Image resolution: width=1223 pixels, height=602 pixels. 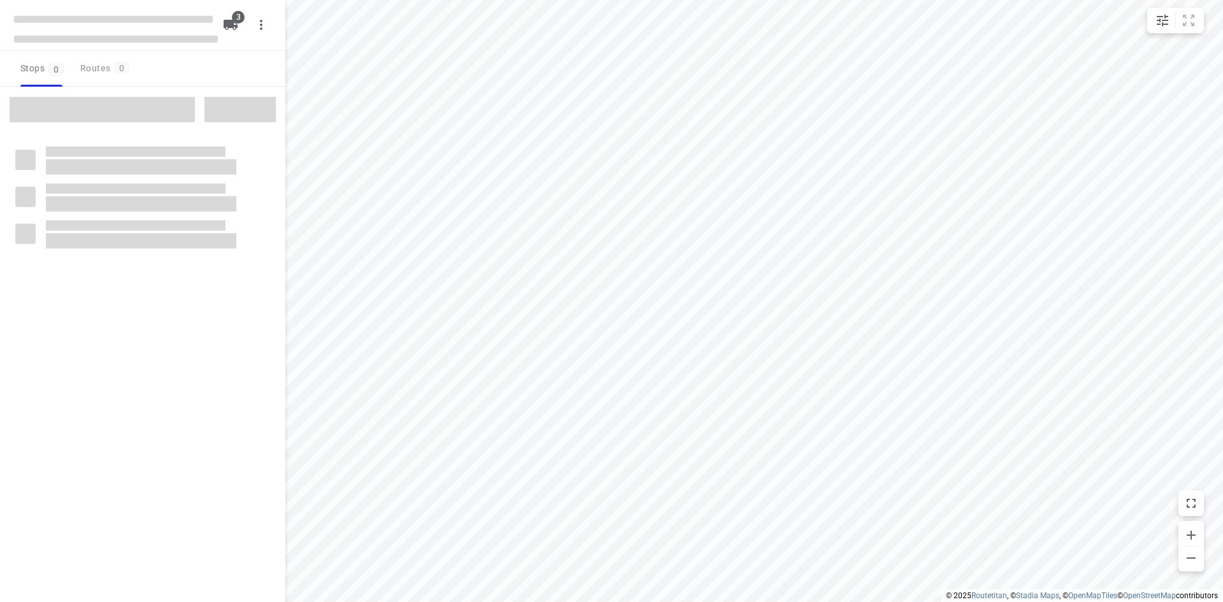 What do you see at coordinates (1092, 595) in the screenshot?
I see `a: OpenMapTiles` at bounding box center [1092, 595].